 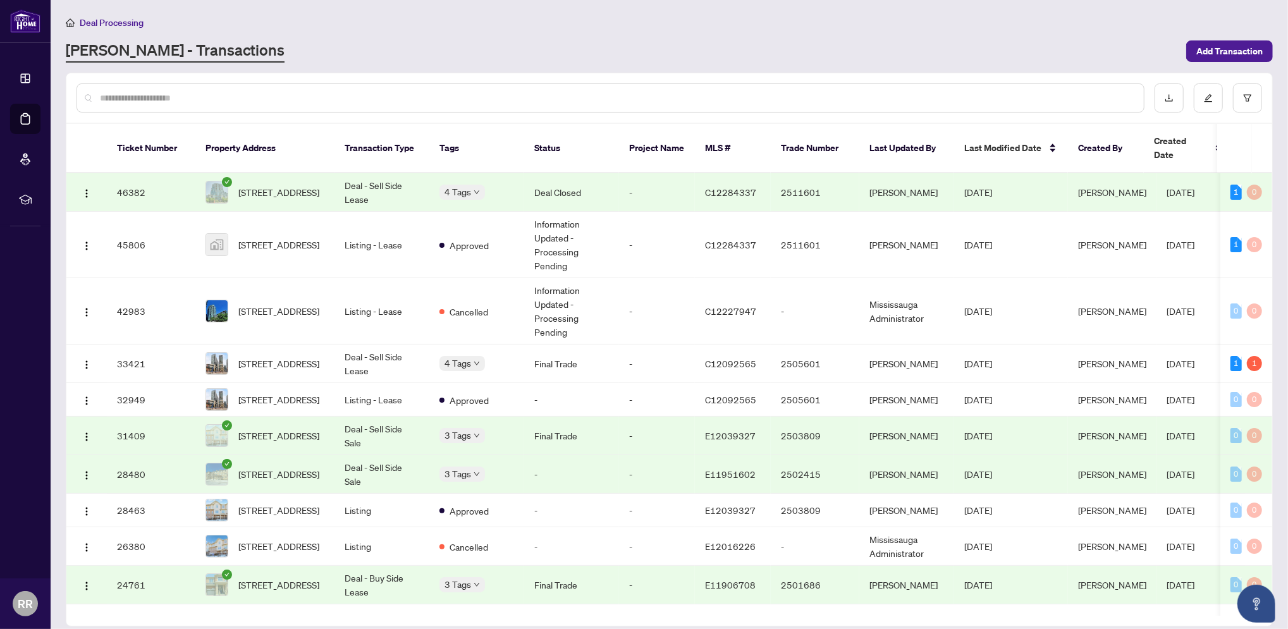 I want to click on th: Ticket Number, so click(x=151, y=149).